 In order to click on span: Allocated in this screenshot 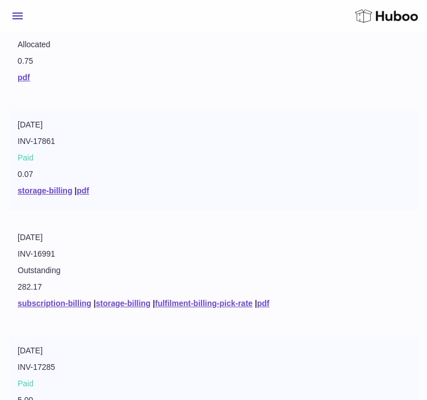, I will do `click(34, 44)`.